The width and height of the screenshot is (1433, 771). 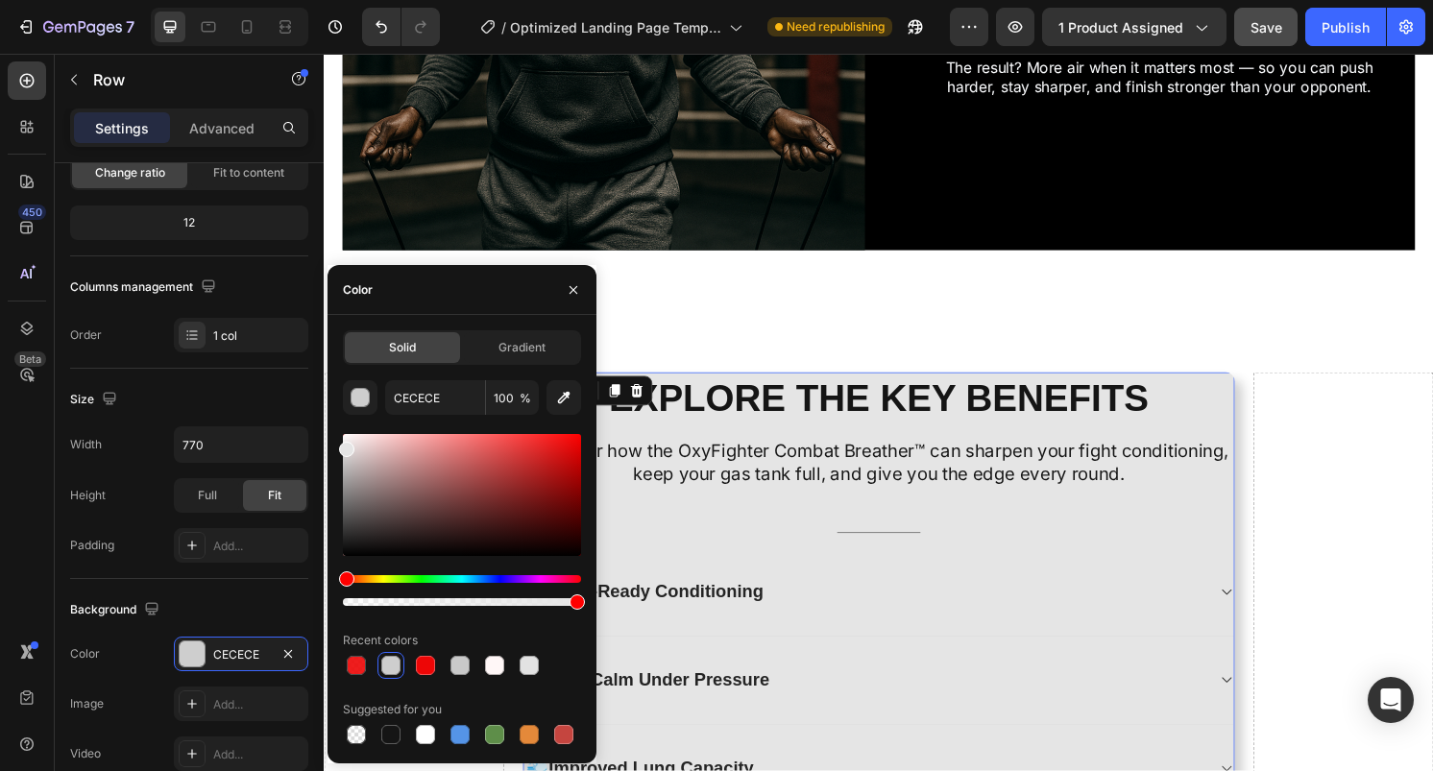 I want to click on p: 7, so click(x=130, y=27).